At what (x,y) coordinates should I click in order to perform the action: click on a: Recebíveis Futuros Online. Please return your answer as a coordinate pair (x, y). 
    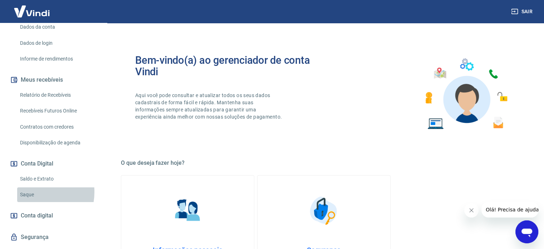
    Looking at the image, I should click on (58, 111).